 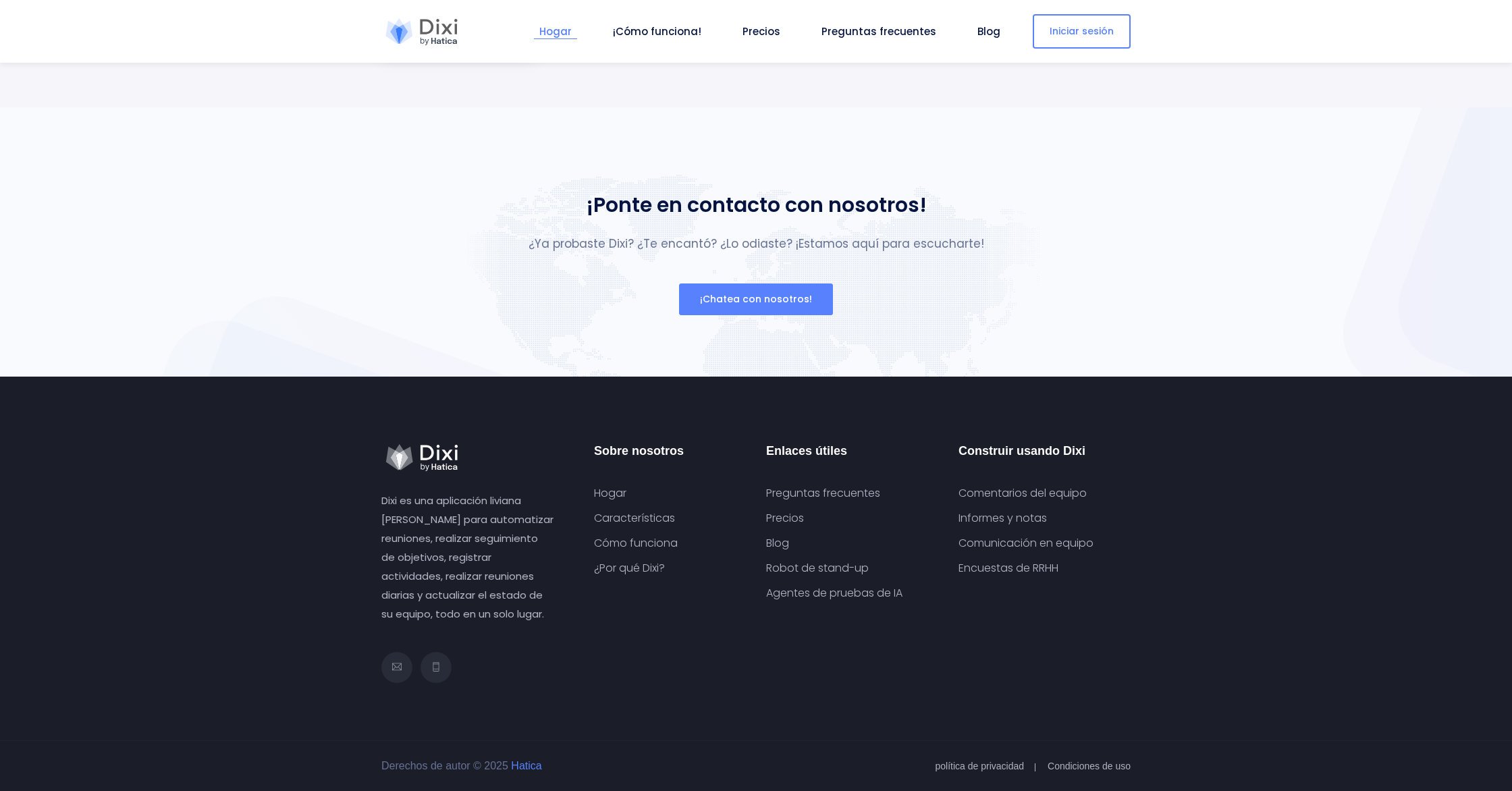 I want to click on font: ¡Ponte en contacto con nosotros!, so click(x=756, y=205).